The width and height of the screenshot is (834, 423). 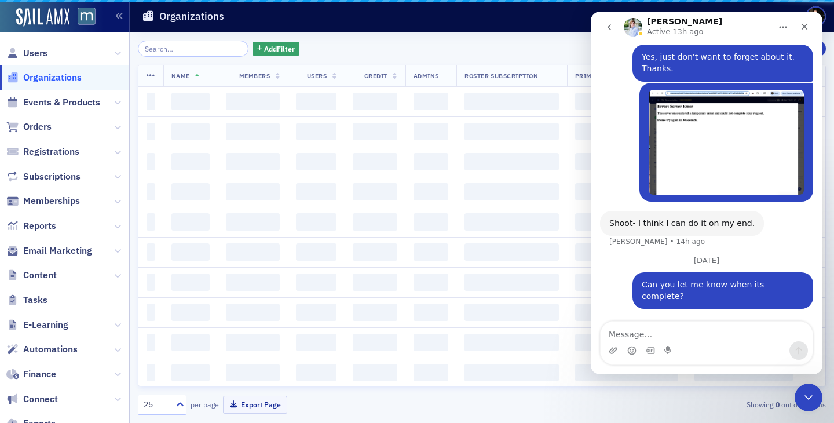 I want to click on a: Email Marketing, so click(x=49, y=251).